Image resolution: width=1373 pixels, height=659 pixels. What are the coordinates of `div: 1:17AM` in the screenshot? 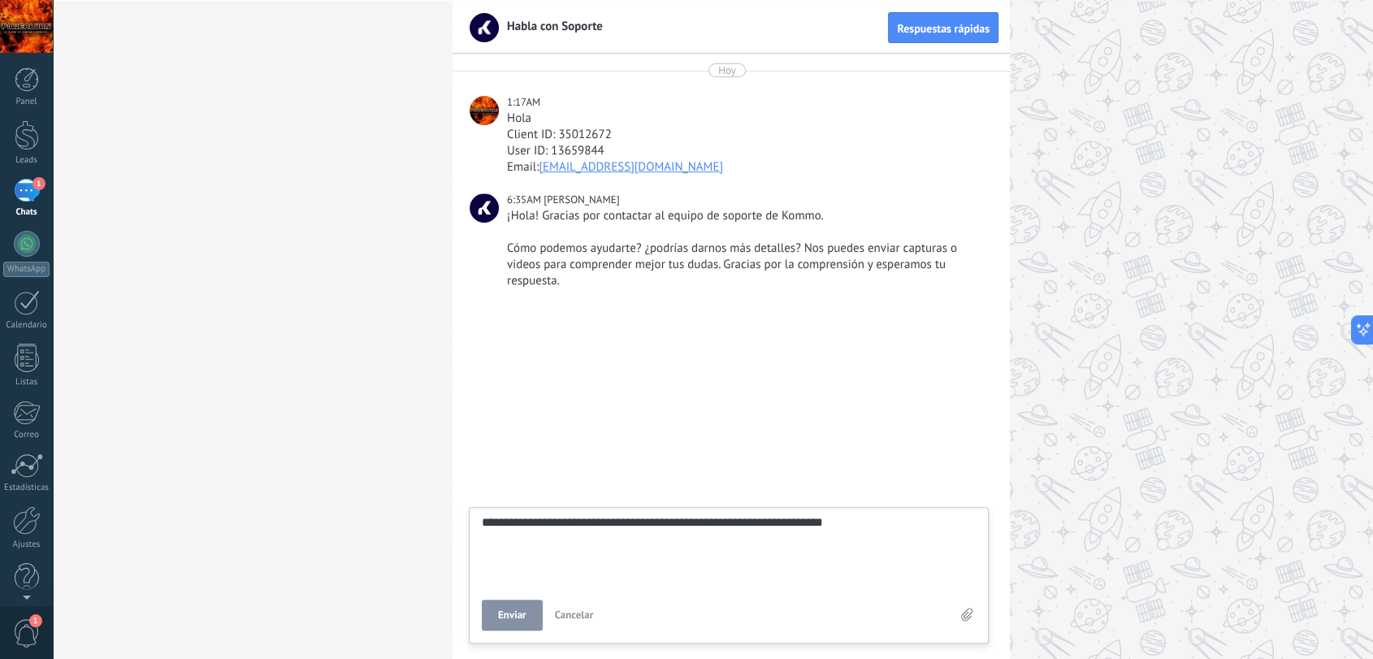 It's located at (525, 102).